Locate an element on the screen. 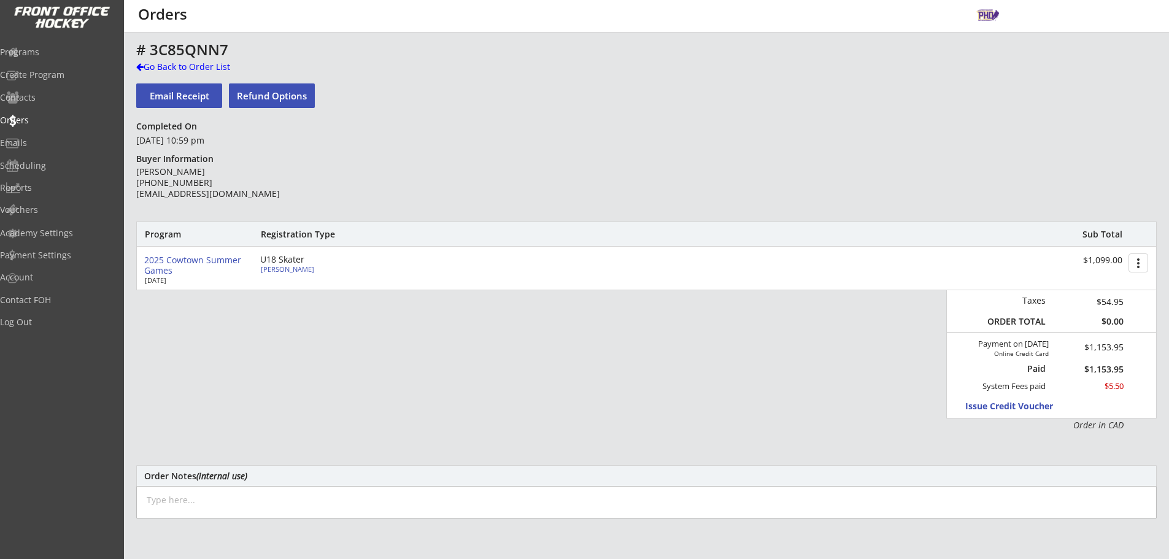 This screenshot has width=1169, height=559. div: Registration Type is located at coordinates (331, 234).